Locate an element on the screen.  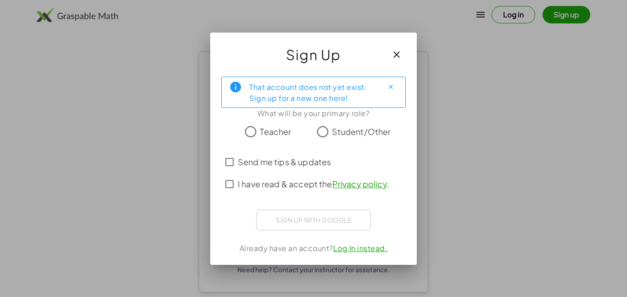
div: That account does not yet exist. Sign up for a new one here! is located at coordinates (313, 92).